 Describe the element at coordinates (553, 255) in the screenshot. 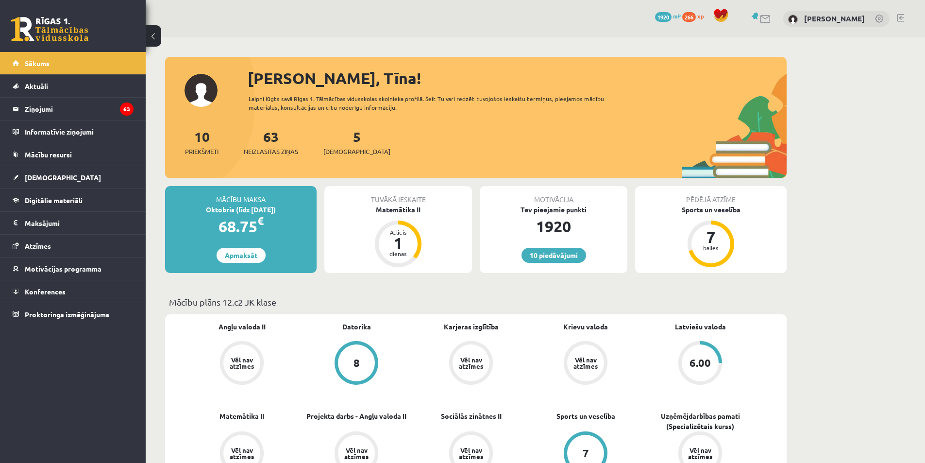

I see `a: 10 piedāvājumi` at that location.